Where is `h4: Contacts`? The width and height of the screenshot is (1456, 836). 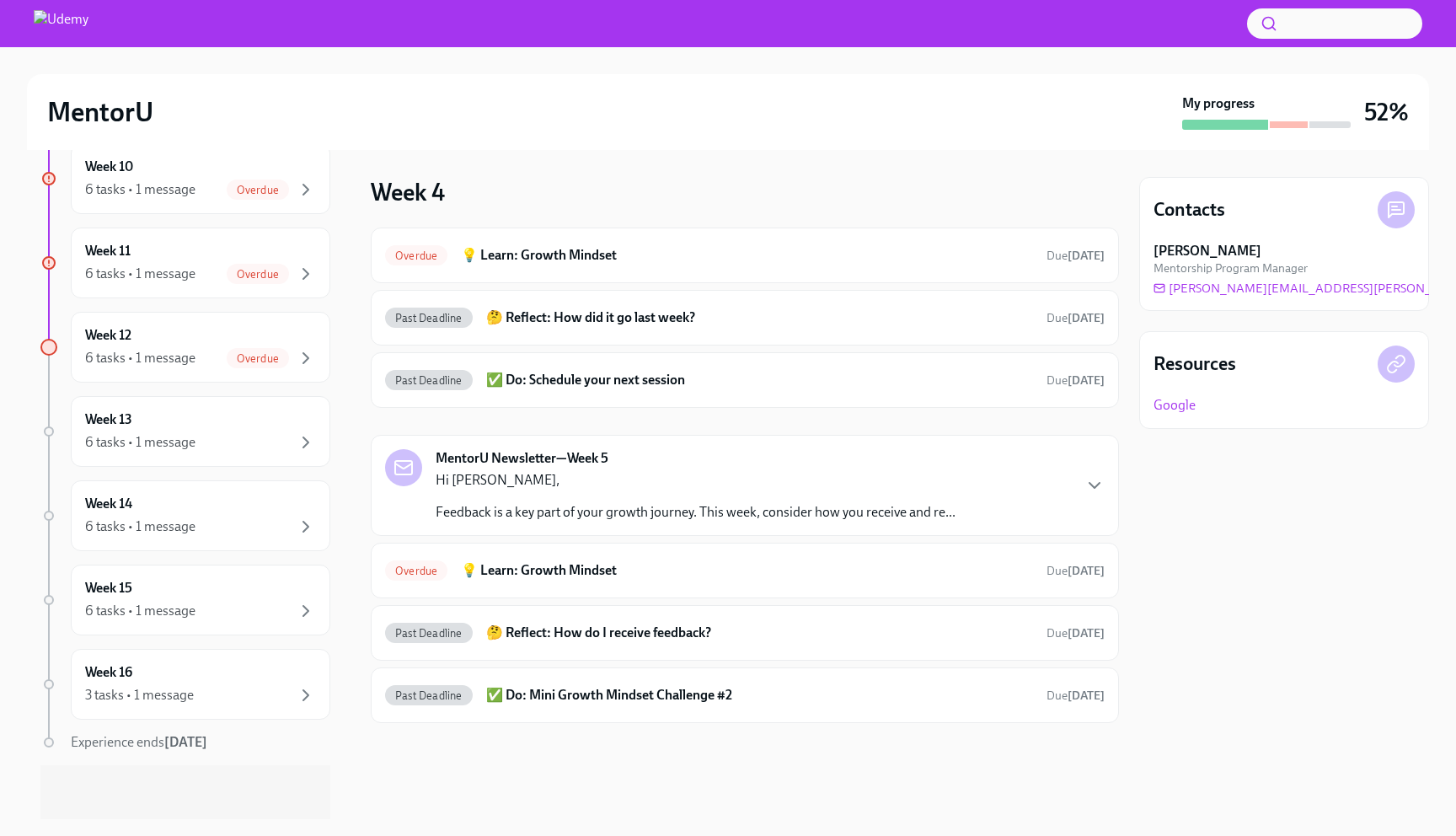
h4: Contacts is located at coordinates (1189, 210).